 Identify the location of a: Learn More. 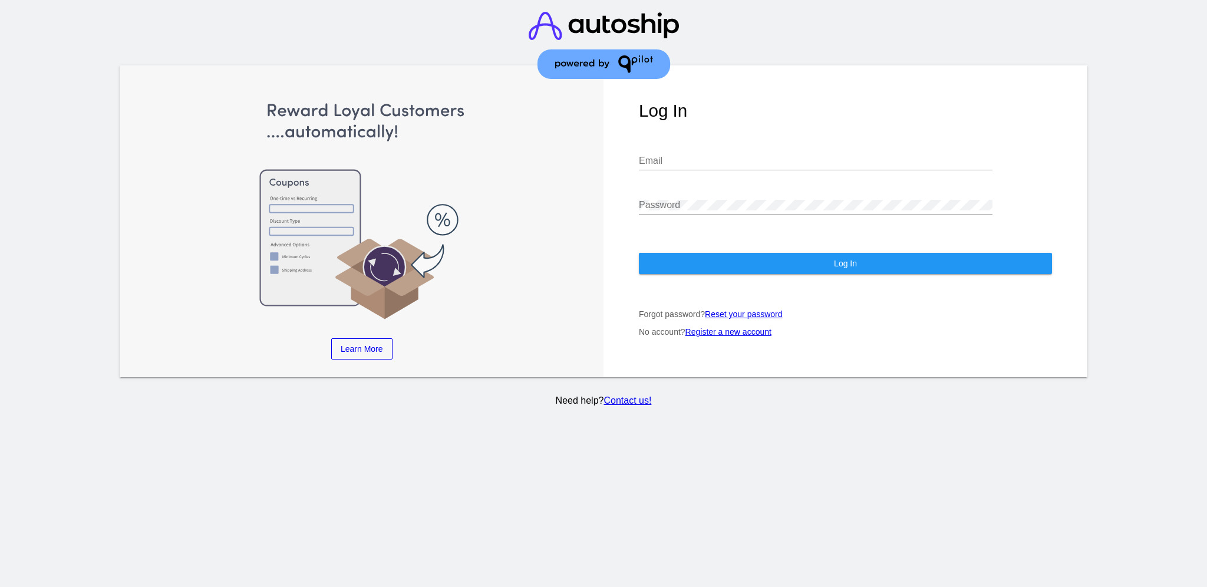
(362, 349).